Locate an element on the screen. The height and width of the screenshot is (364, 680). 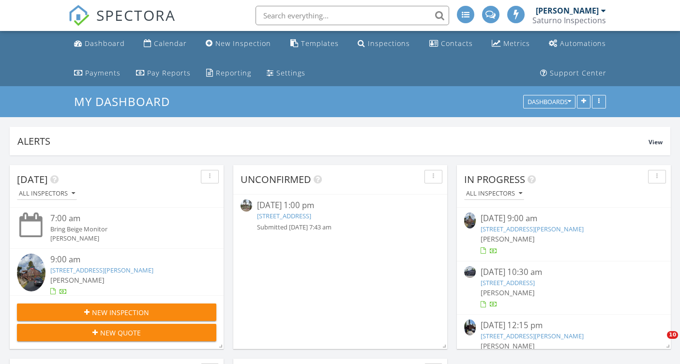
div: Bring Beige Monitor is located at coordinates (125, 229).